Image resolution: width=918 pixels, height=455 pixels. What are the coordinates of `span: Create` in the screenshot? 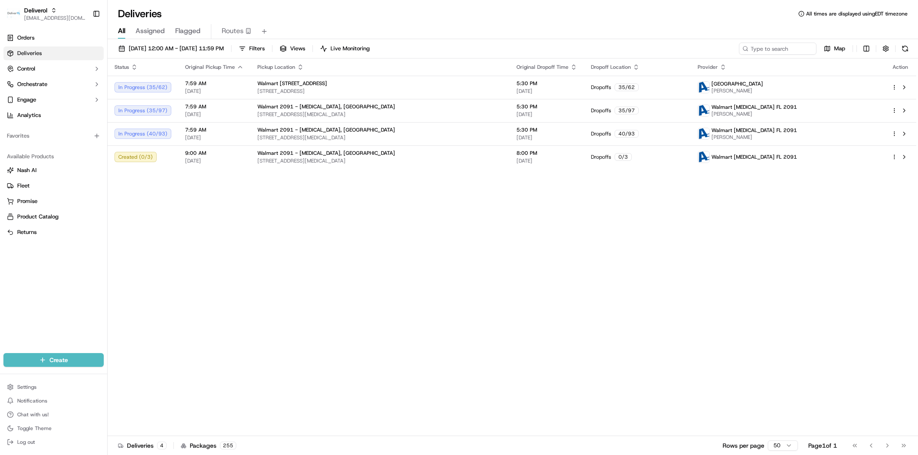 It's located at (59, 360).